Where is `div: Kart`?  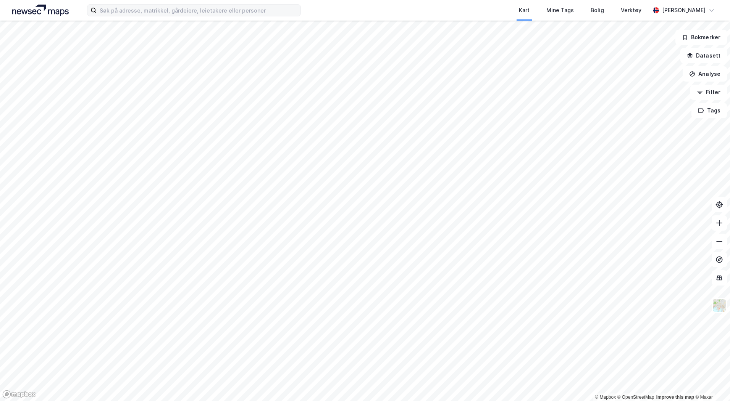 div: Kart is located at coordinates (524, 10).